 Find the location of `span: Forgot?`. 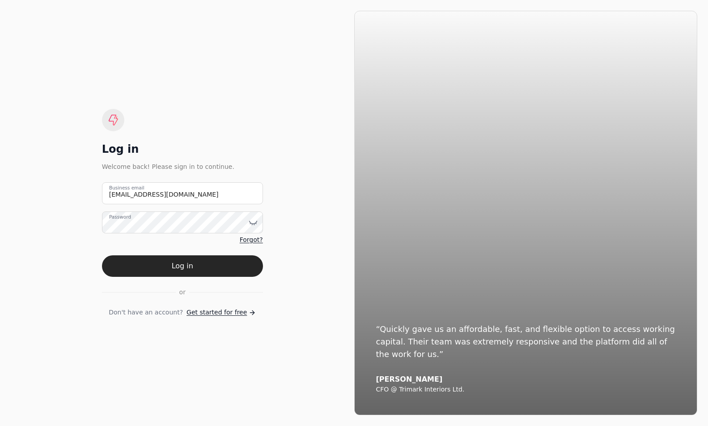

span: Forgot? is located at coordinates (251, 239).